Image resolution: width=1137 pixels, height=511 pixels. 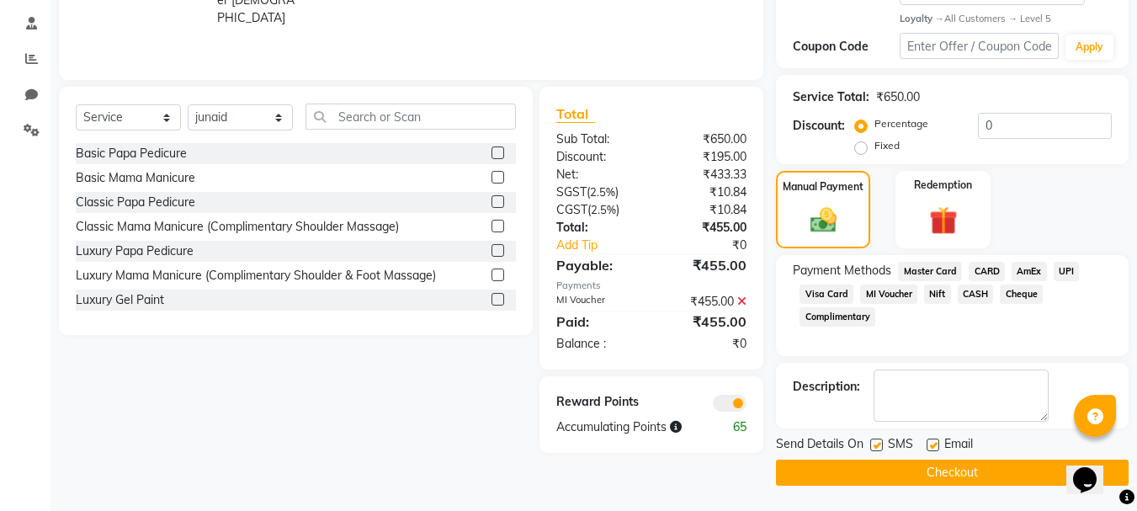 I want to click on div: Luxury Papa Pedicure, so click(x=135, y=251).